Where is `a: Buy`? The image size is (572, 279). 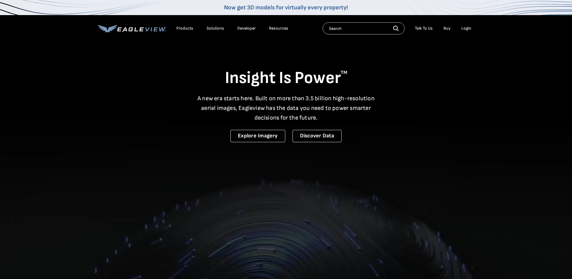 a: Buy is located at coordinates (447, 28).